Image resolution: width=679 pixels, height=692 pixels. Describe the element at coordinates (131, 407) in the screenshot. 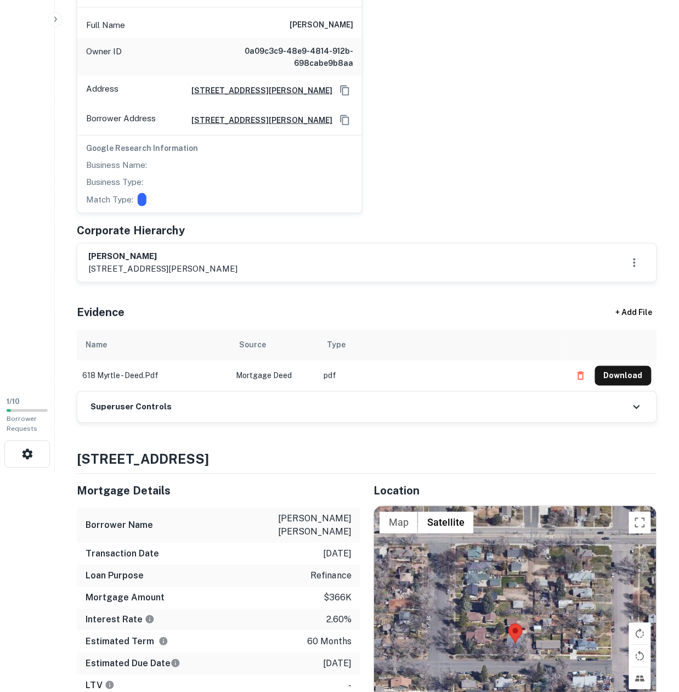

I see `h6: Superuser Controls` at that location.